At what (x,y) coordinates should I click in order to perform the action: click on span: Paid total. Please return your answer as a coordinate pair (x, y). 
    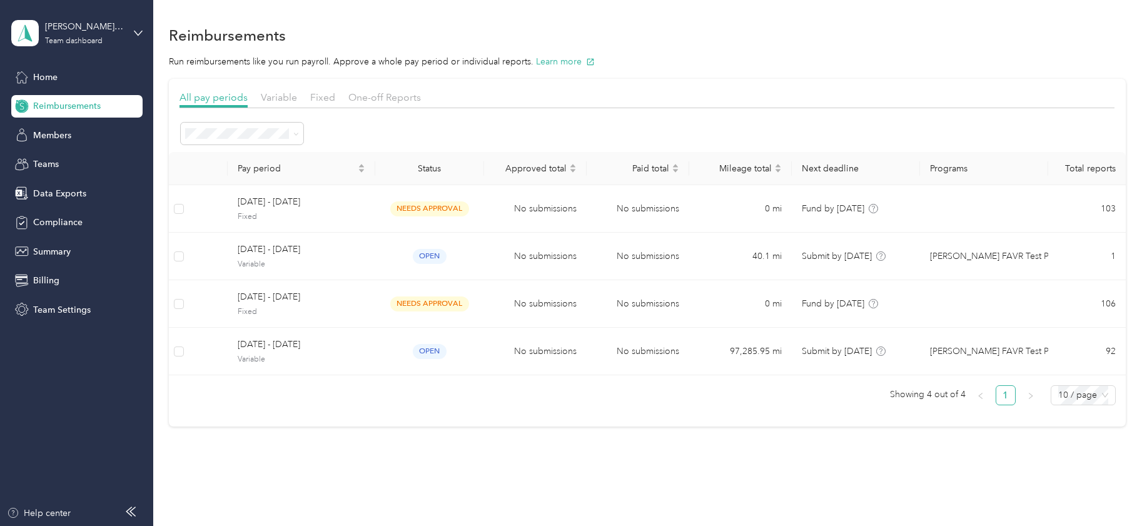
    Looking at the image, I should click on (633, 168).